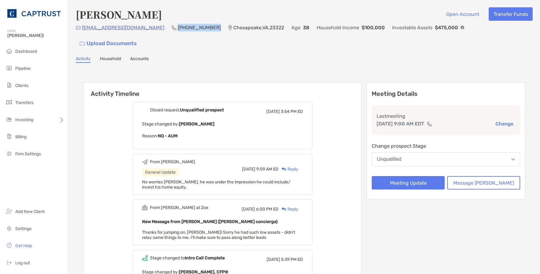  What do you see at coordinates (267, 169) in the screenshot?
I see `span: 9:09 AM ED` at bounding box center [267, 169].